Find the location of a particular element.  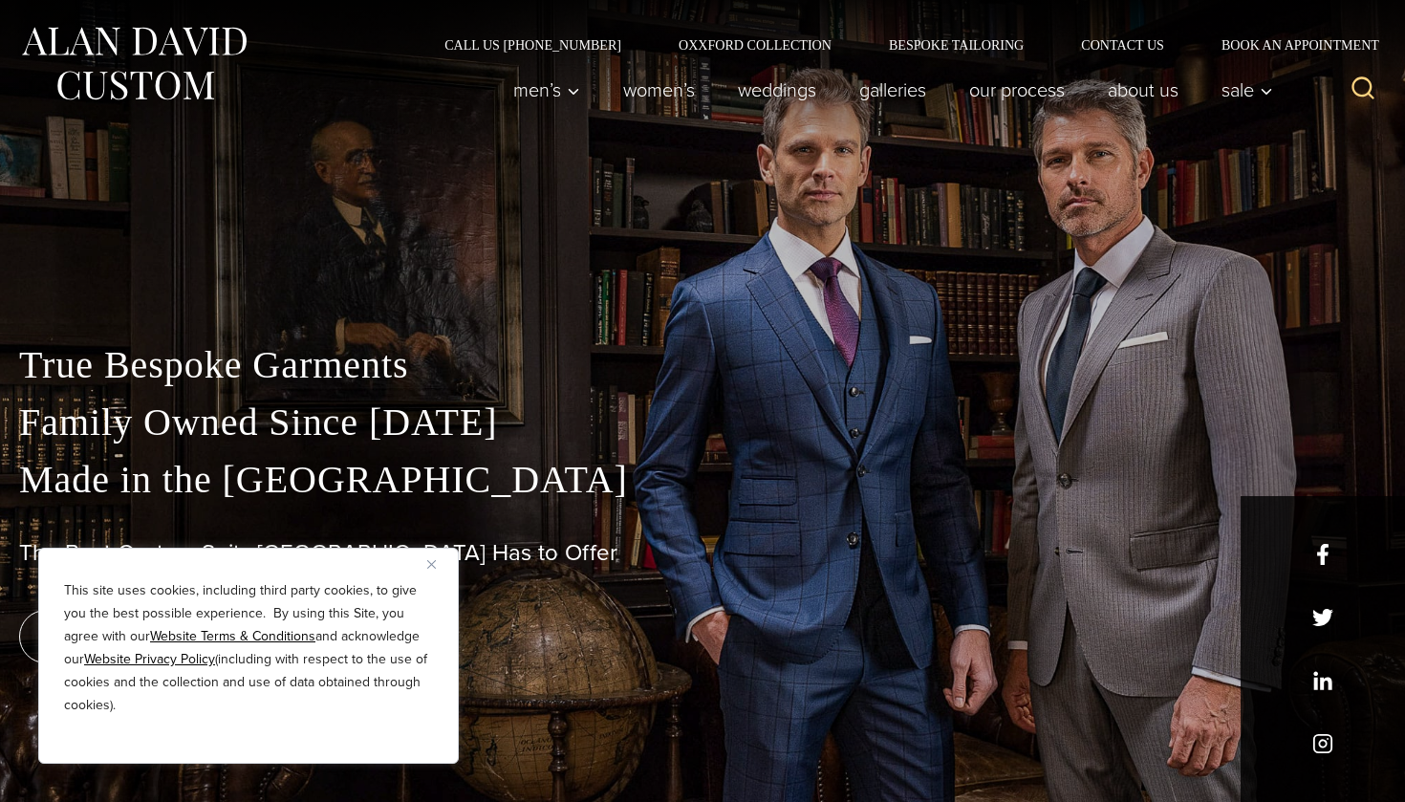

a: Our Process is located at coordinates (1017, 90).